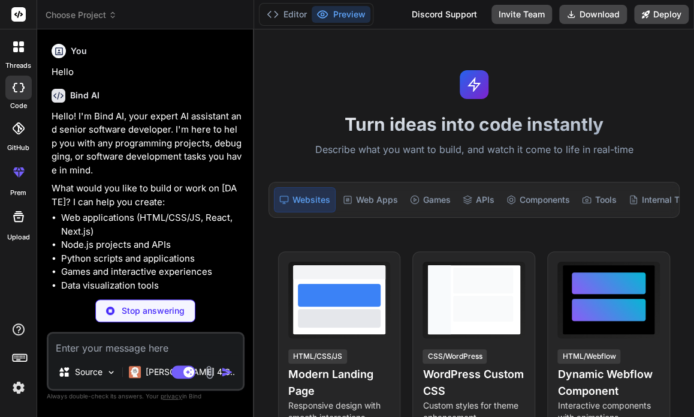 The image size is (694, 417). I want to click on li: Data visualization tools, so click(152, 285).